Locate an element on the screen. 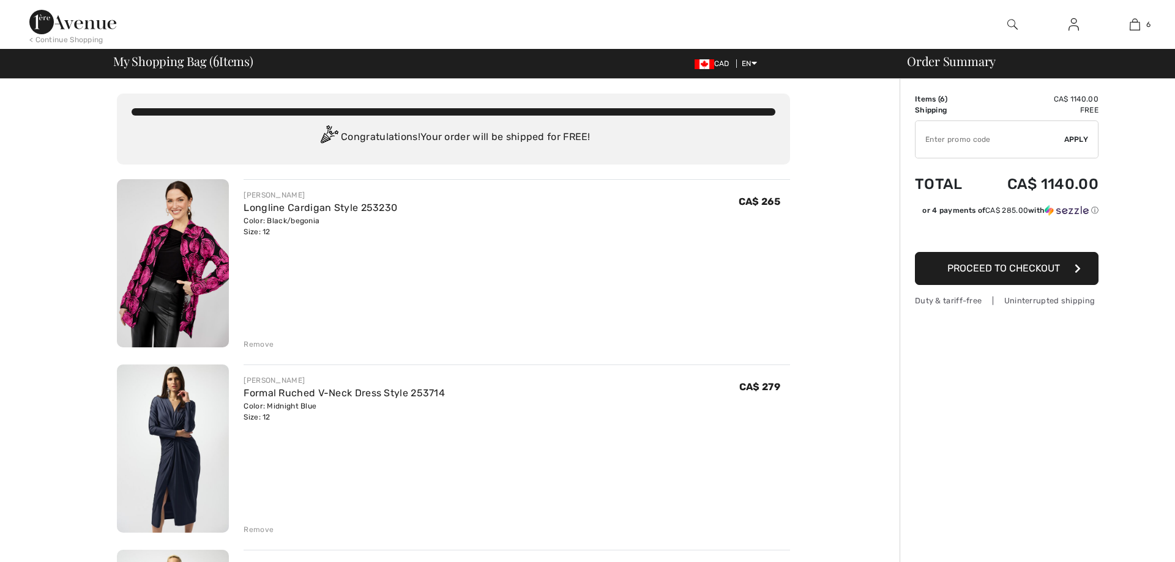  input: Promo code is located at coordinates (989, 140).